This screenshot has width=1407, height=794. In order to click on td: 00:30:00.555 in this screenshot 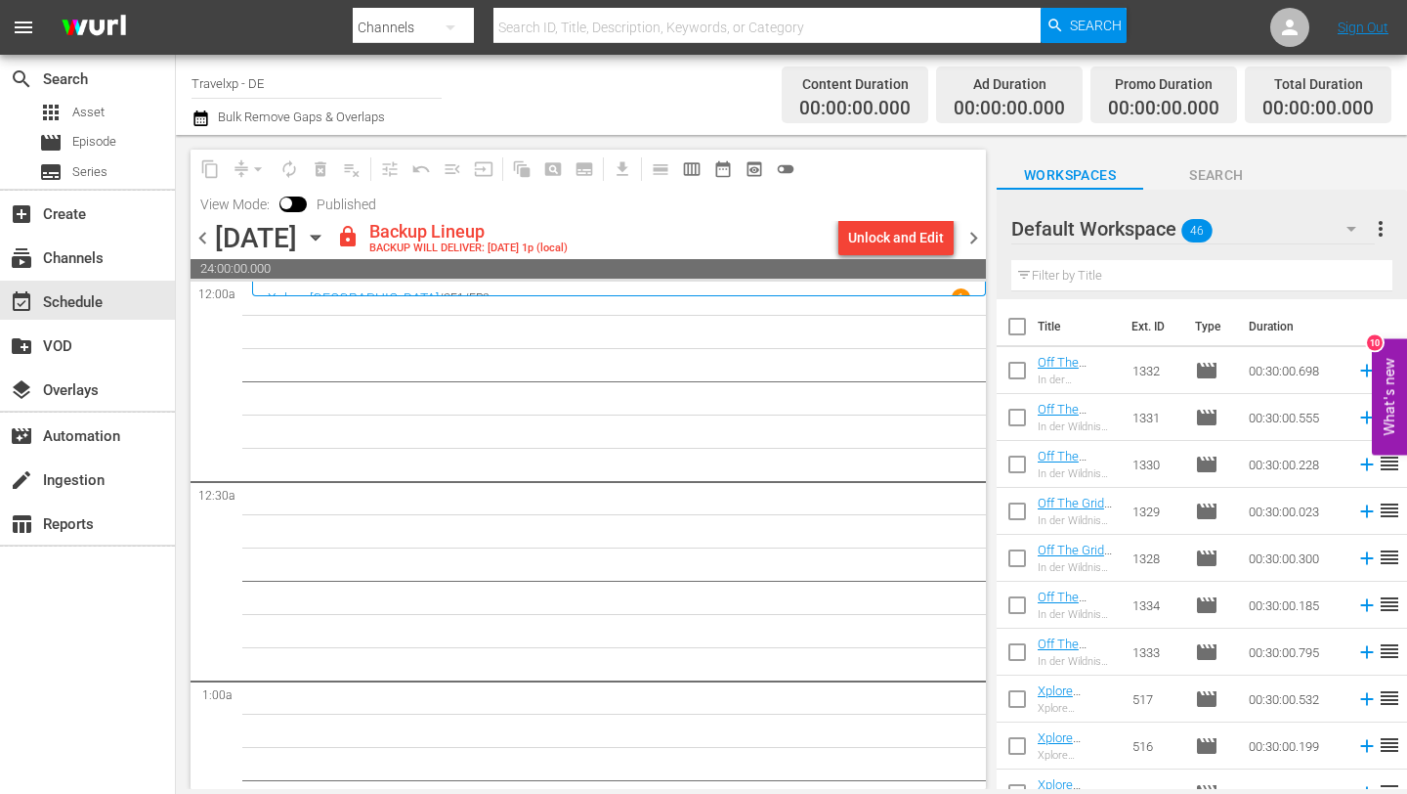, I will do `click(1295, 417)`.